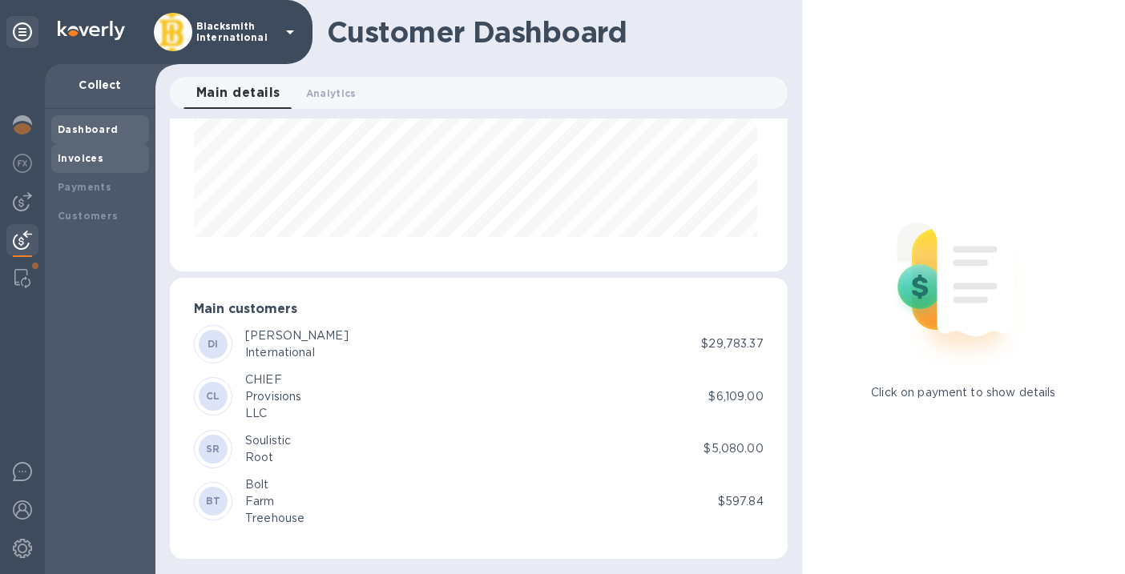 The width and height of the screenshot is (1125, 574). Describe the element at coordinates (478, 309) in the screenshot. I see `h3: Main customers` at that location.